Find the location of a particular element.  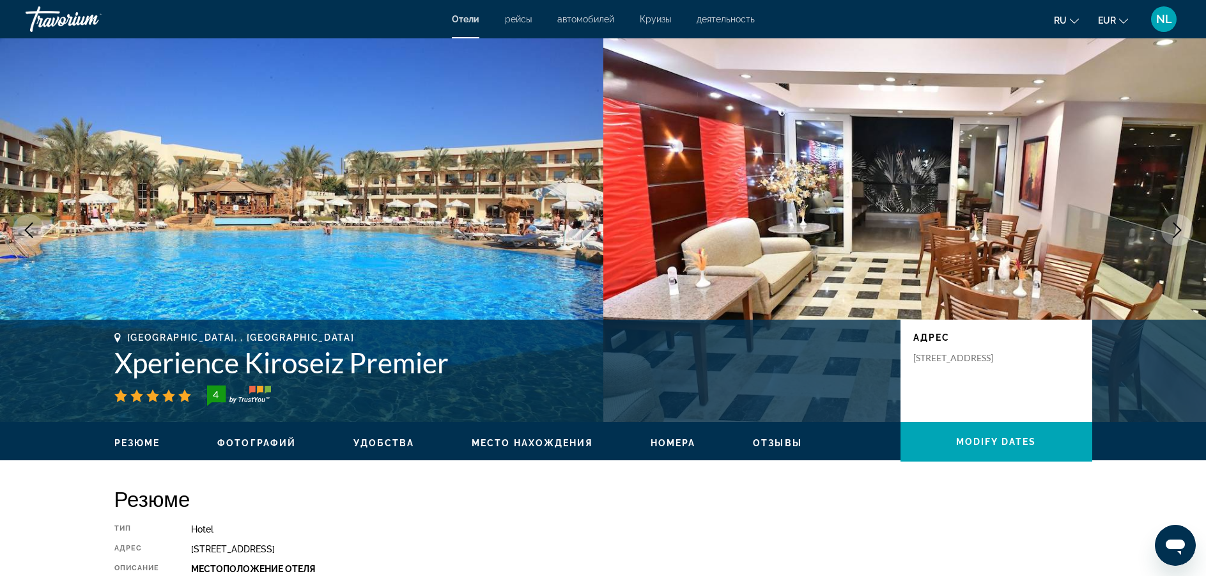

span: ru is located at coordinates (1061, 20).